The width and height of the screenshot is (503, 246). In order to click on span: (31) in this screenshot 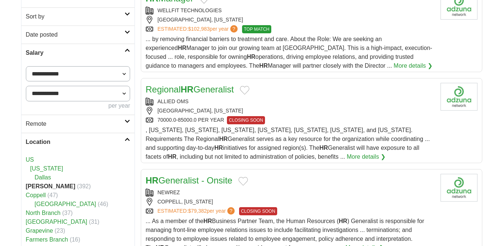, I will do `click(94, 221)`.